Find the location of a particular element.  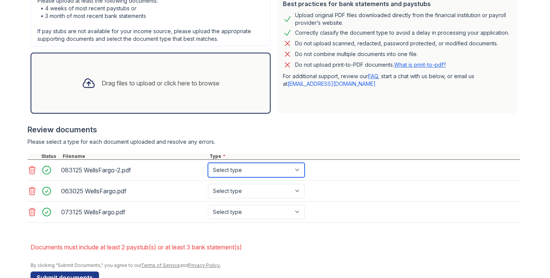

div: Please select a type for each document uploaded and resolve any errors. is located at coordinates (273, 142).